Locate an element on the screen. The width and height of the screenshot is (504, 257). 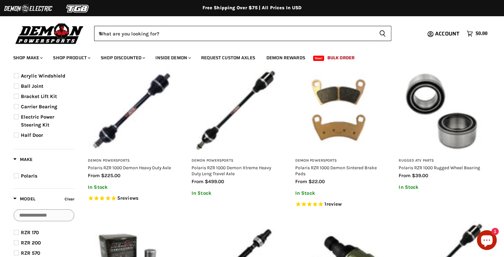
span: Electric Power Steering Kit is located at coordinates (37, 121).